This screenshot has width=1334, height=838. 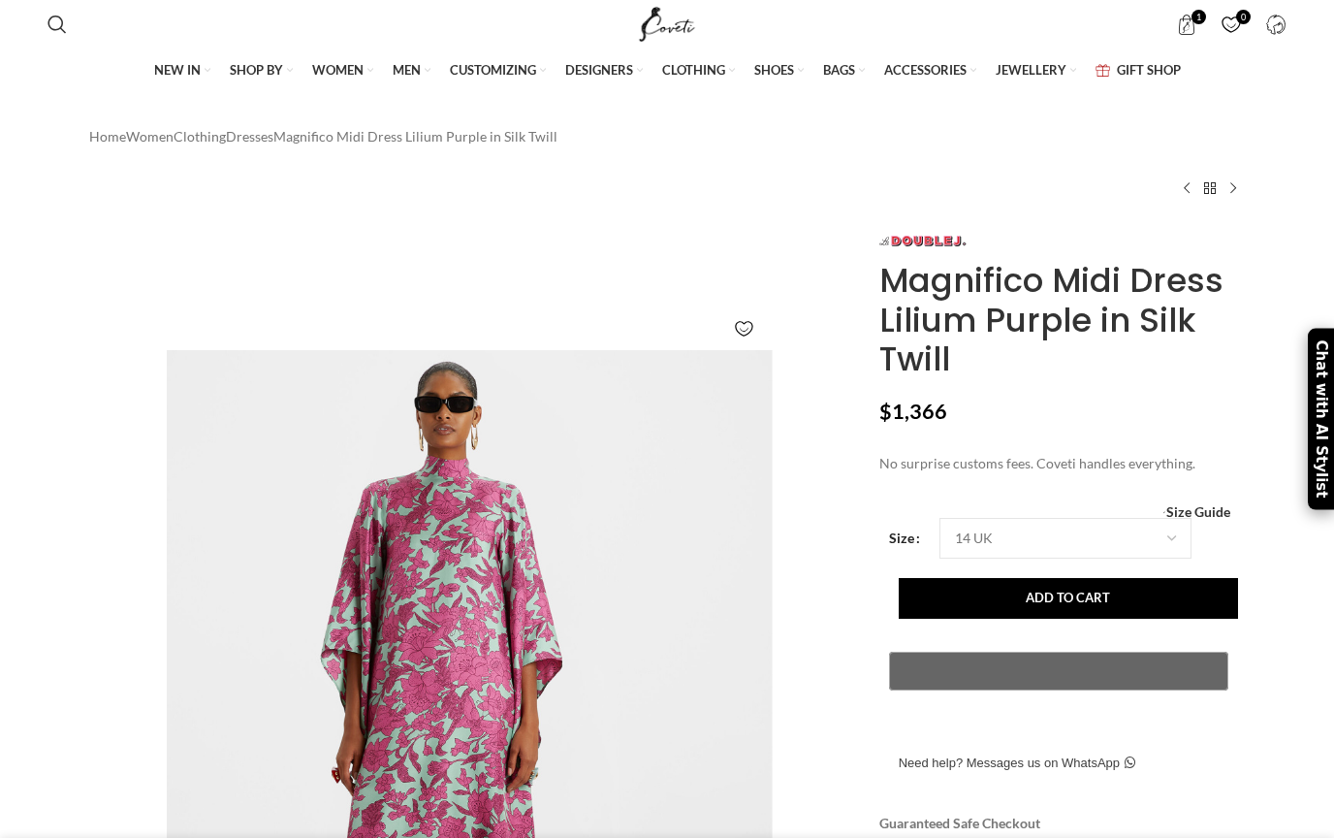 I want to click on span: SHOES, so click(x=774, y=70).